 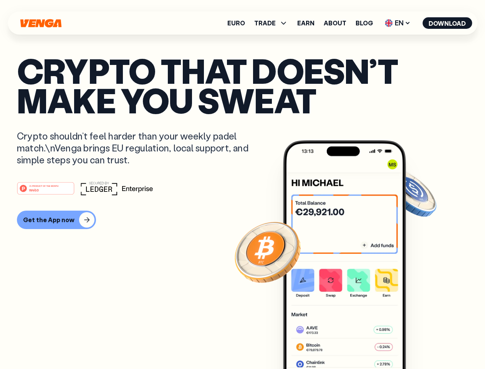 I want to click on a: Home, so click(x=41, y=23).